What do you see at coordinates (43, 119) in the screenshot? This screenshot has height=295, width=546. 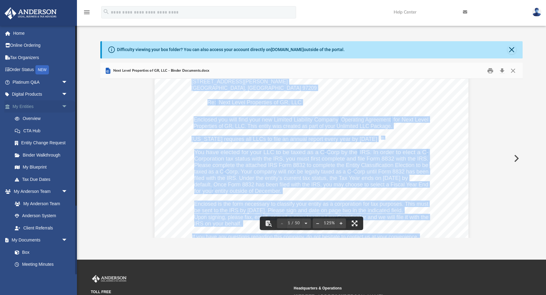 I see `a: Overview` at bounding box center [43, 119].